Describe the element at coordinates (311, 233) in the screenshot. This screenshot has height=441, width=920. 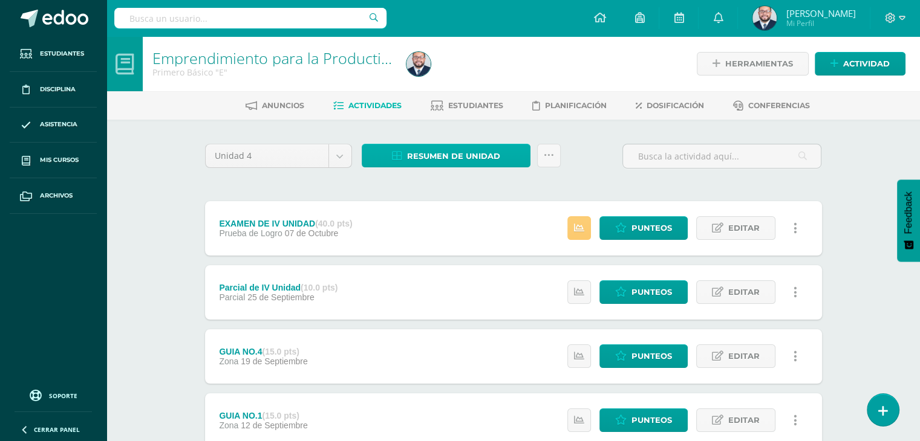
I see `span: 07 de Octubre` at that location.